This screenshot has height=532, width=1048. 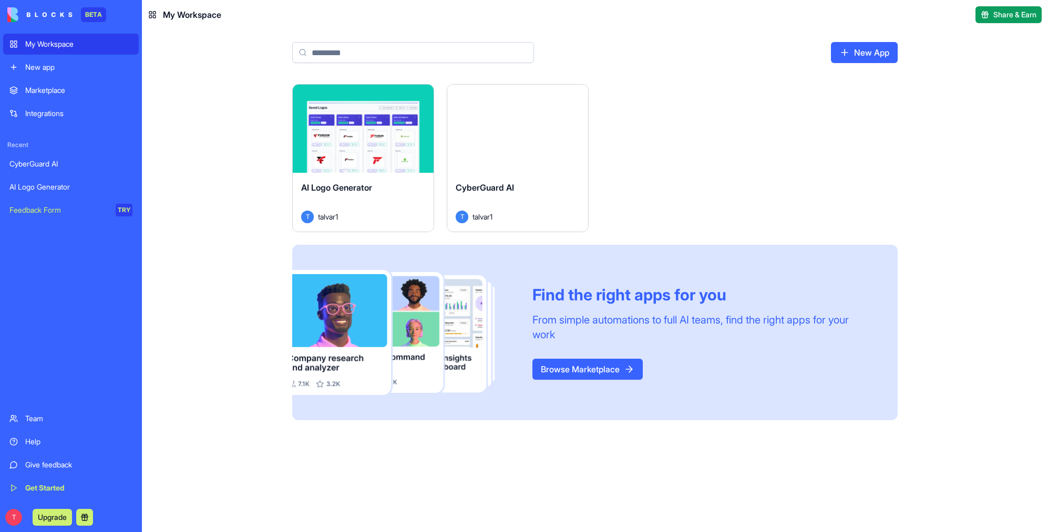 What do you see at coordinates (79, 488) in the screenshot?
I see `div: Get Started` at bounding box center [79, 488].